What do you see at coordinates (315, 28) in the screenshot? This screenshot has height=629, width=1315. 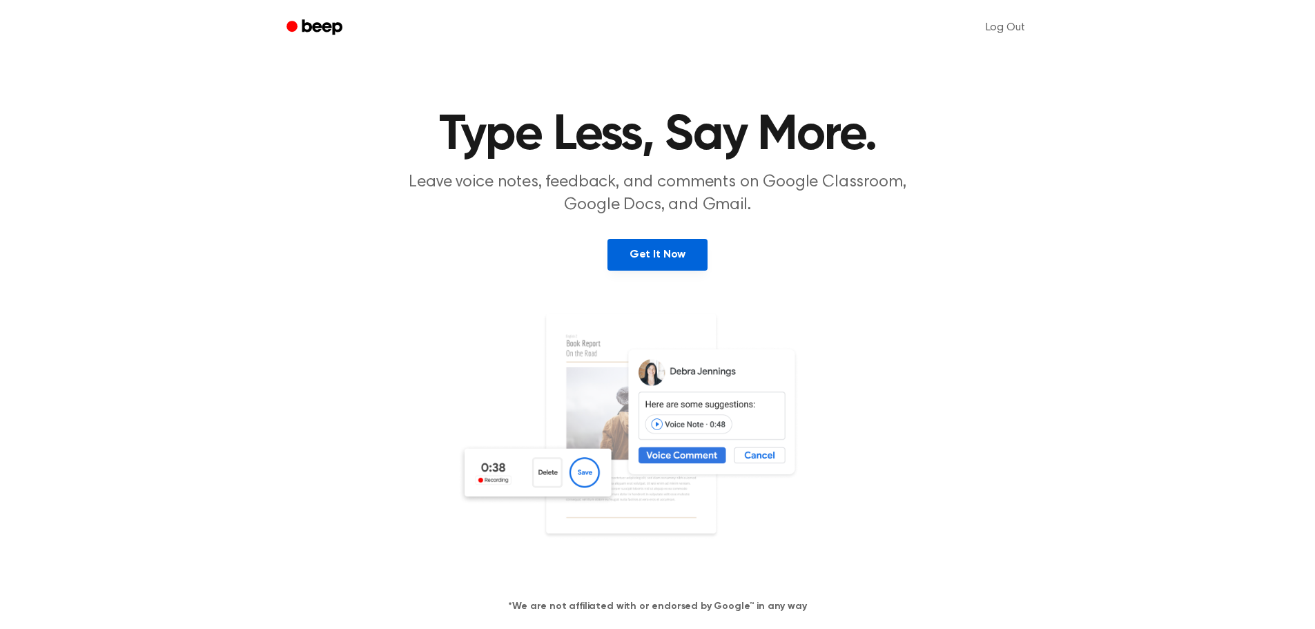 I see `a: Beep` at bounding box center [315, 28].